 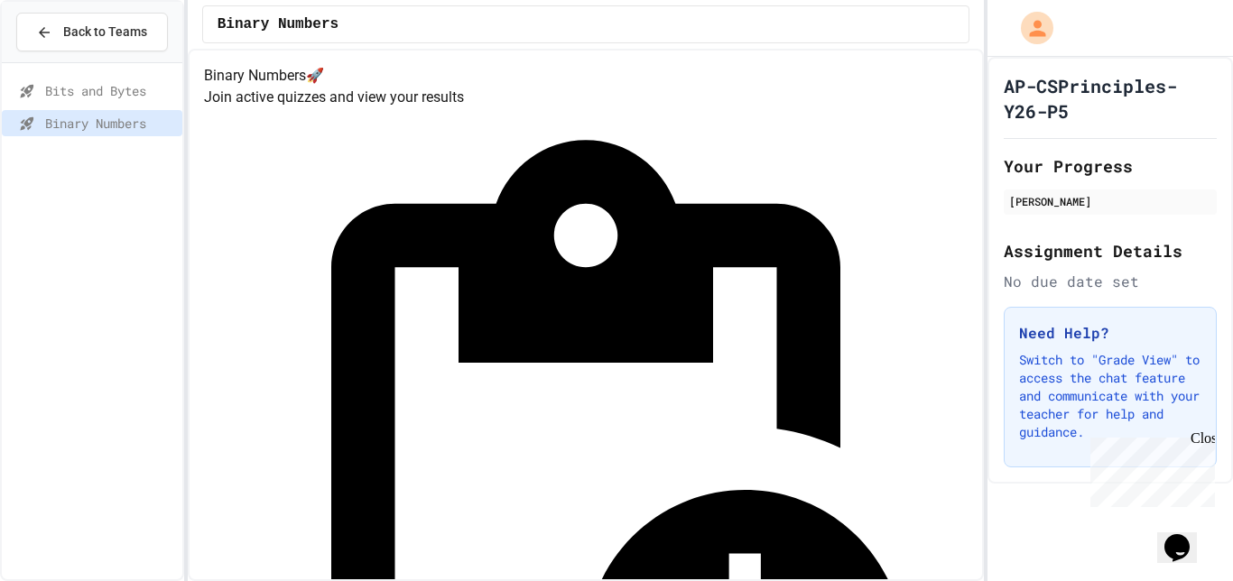 What do you see at coordinates (1110, 333) in the screenshot?
I see `h3: Need Help?` at bounding box center [1110, 333].